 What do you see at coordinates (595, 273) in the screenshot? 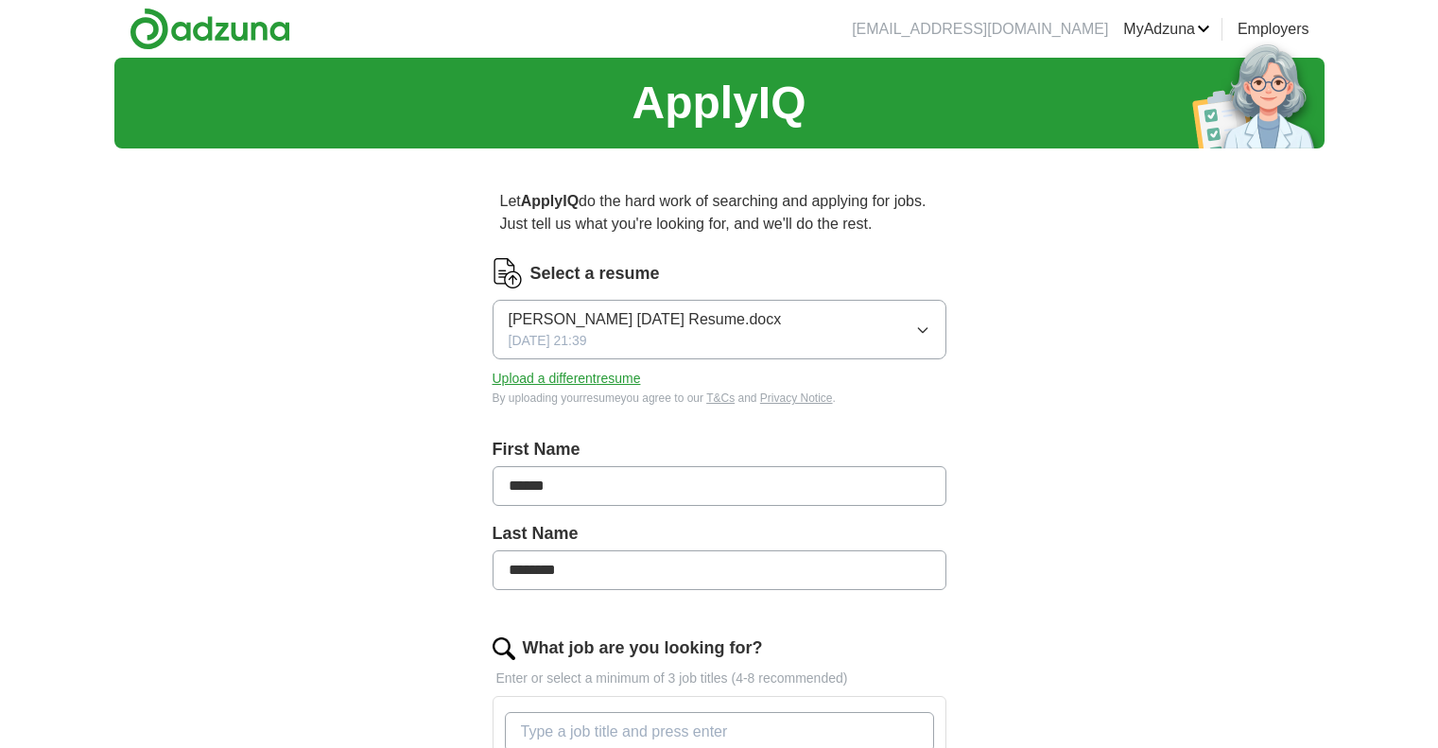
I see `label: Select a resume` at bounding box center [595, 273].